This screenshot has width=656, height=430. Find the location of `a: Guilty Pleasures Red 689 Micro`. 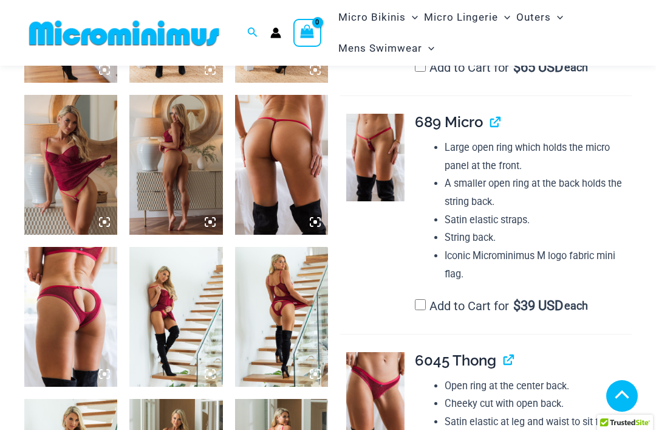

a: Guilty Pleasures Red 689 Micro is located at coordinates (376, 157).